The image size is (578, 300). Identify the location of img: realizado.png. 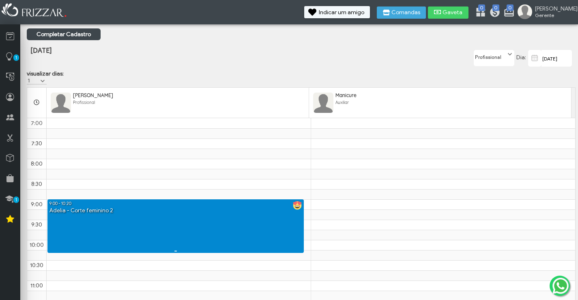
(297, 205).